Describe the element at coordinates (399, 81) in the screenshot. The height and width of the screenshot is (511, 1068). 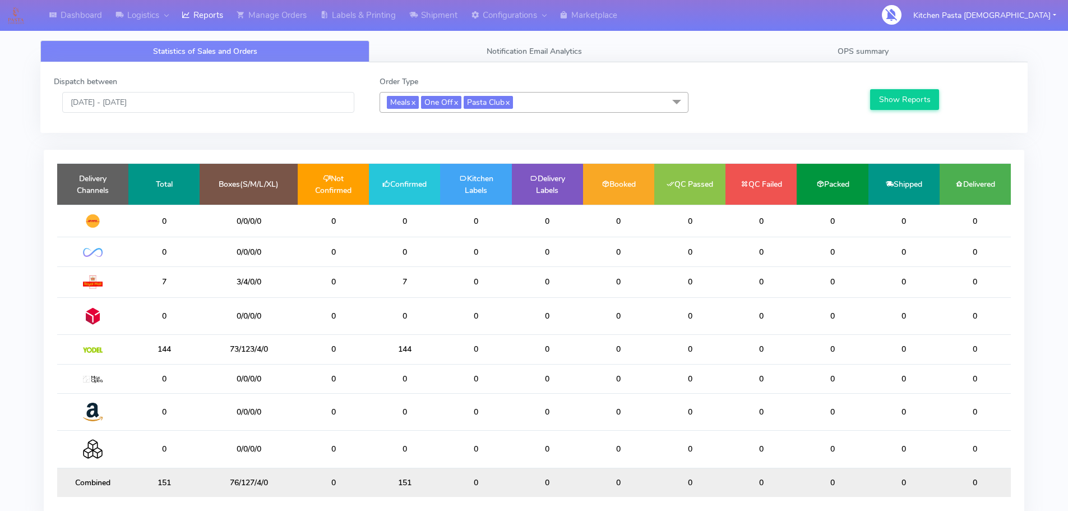
I see `label: Order Type` at that location.